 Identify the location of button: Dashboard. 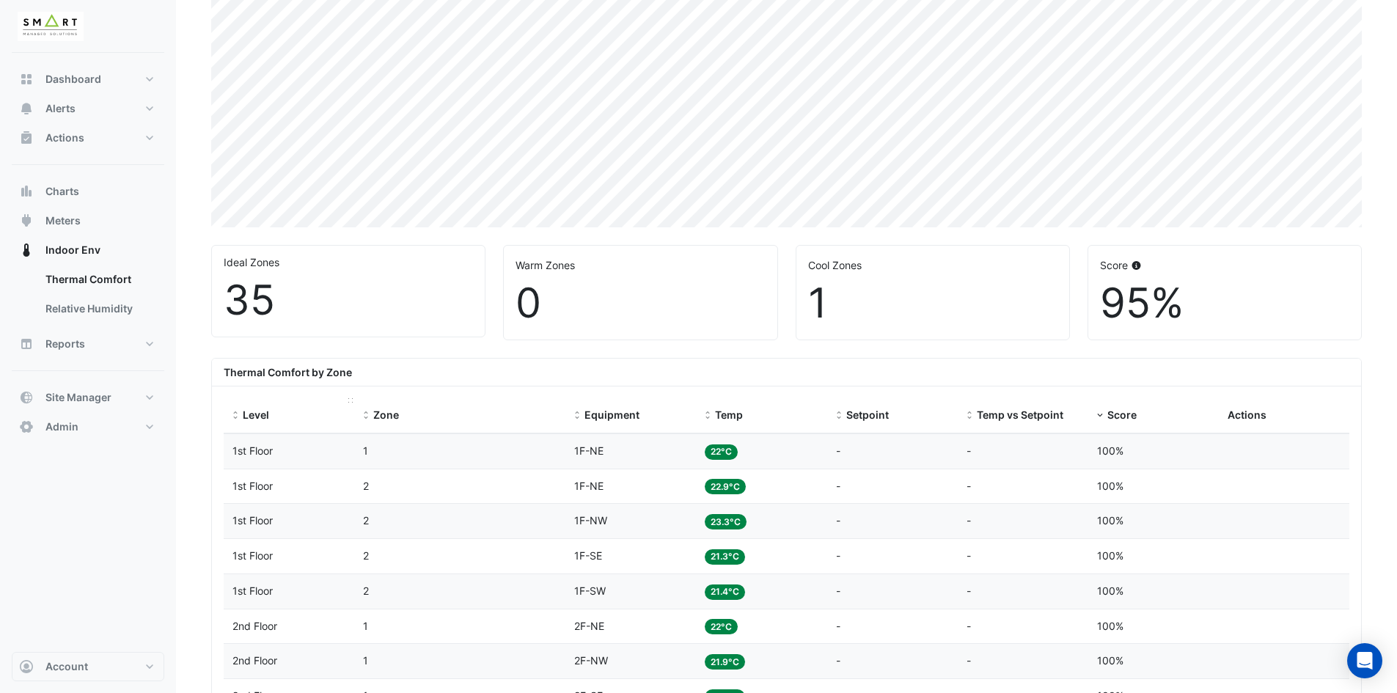
(88, 79).